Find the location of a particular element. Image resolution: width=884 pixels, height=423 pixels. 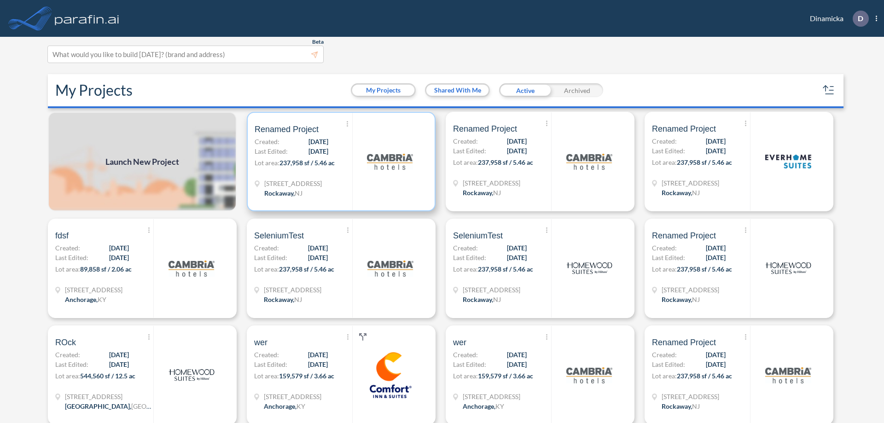

span: Beta is located at coordinates (318, 42).